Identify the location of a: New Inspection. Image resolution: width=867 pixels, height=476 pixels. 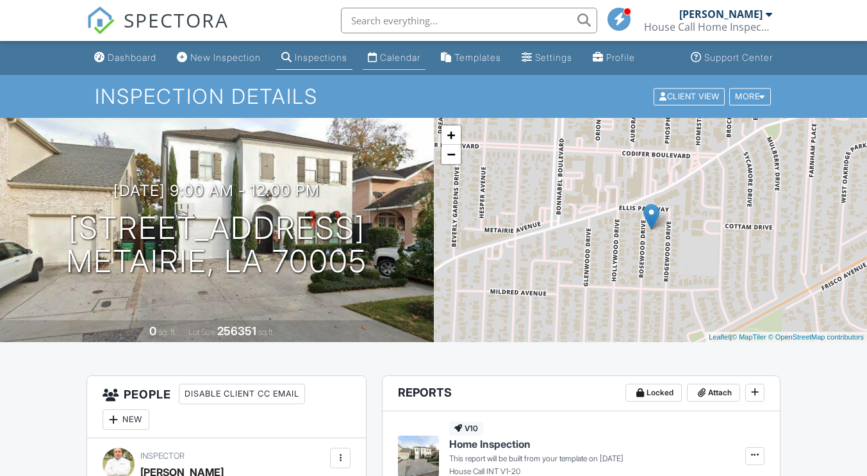
(219, 58).